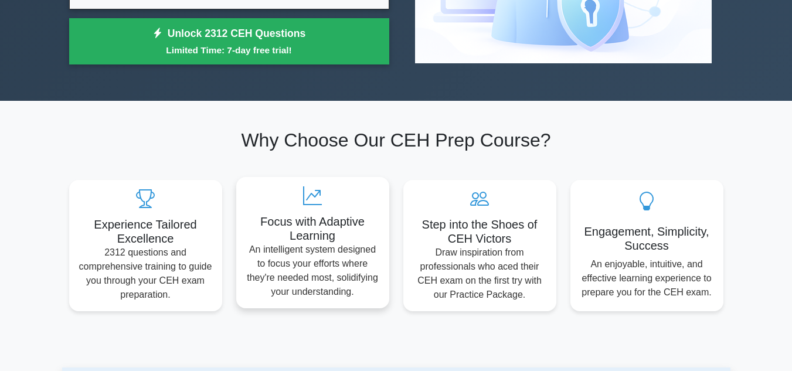 The image size is (792, 371). I want to click on small: Limited Time: 7-day free trial!, so click(229, 50).